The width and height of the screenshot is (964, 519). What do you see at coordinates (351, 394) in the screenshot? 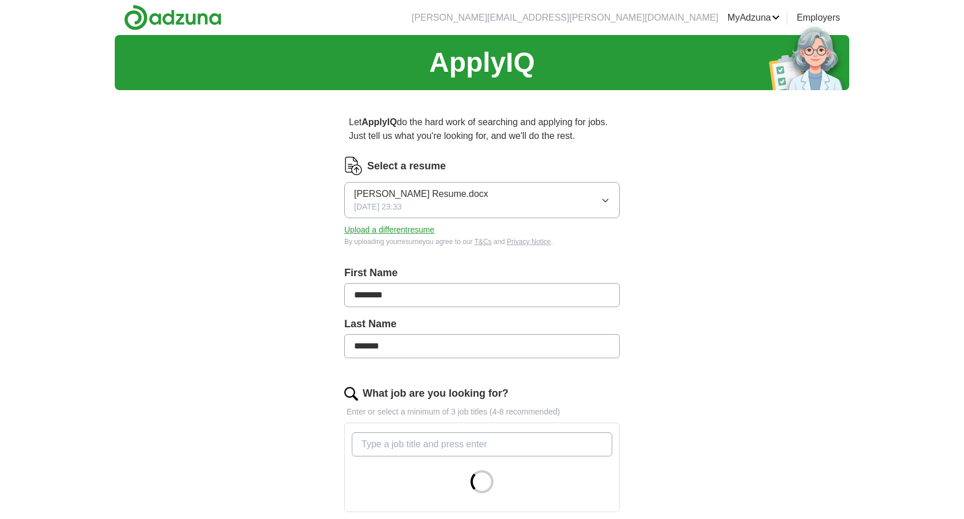
I see `img: search.png` at bounding box center [351, 394].